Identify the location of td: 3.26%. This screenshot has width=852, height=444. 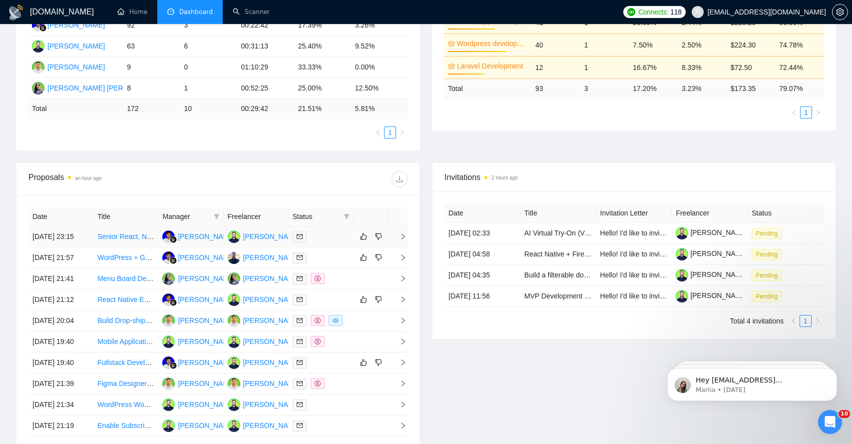
(380, 25).